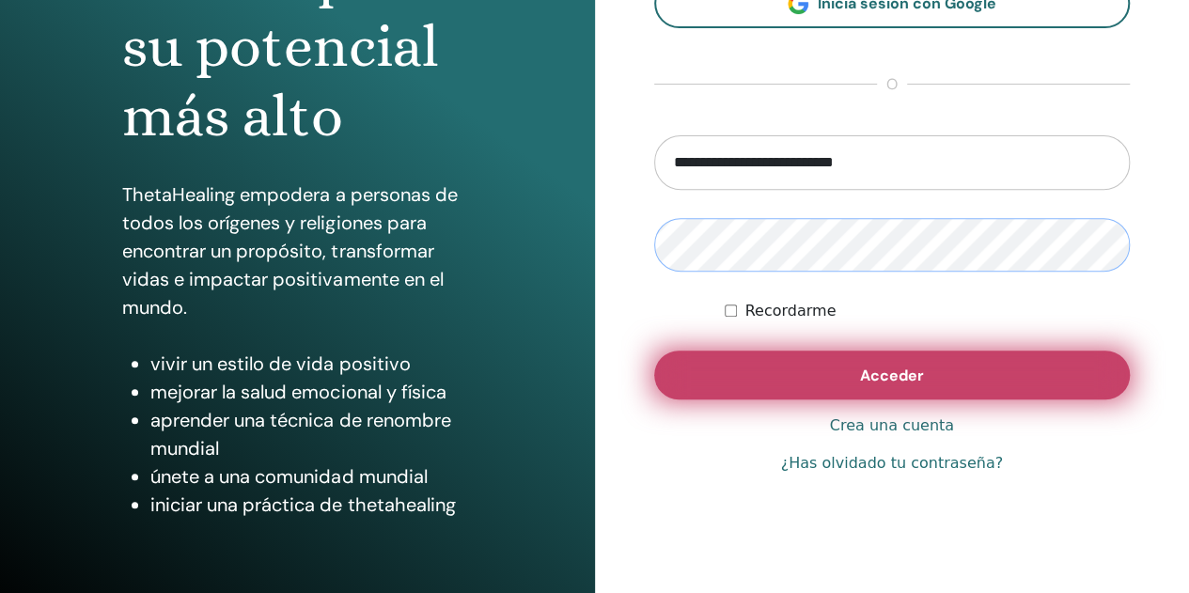  I want to click on button: Acceder, so click(892, 375).